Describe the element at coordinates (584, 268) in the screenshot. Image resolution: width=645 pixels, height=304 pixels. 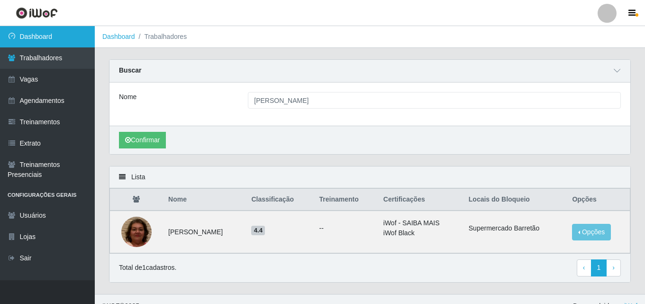
I see `a: Previous` at that location.